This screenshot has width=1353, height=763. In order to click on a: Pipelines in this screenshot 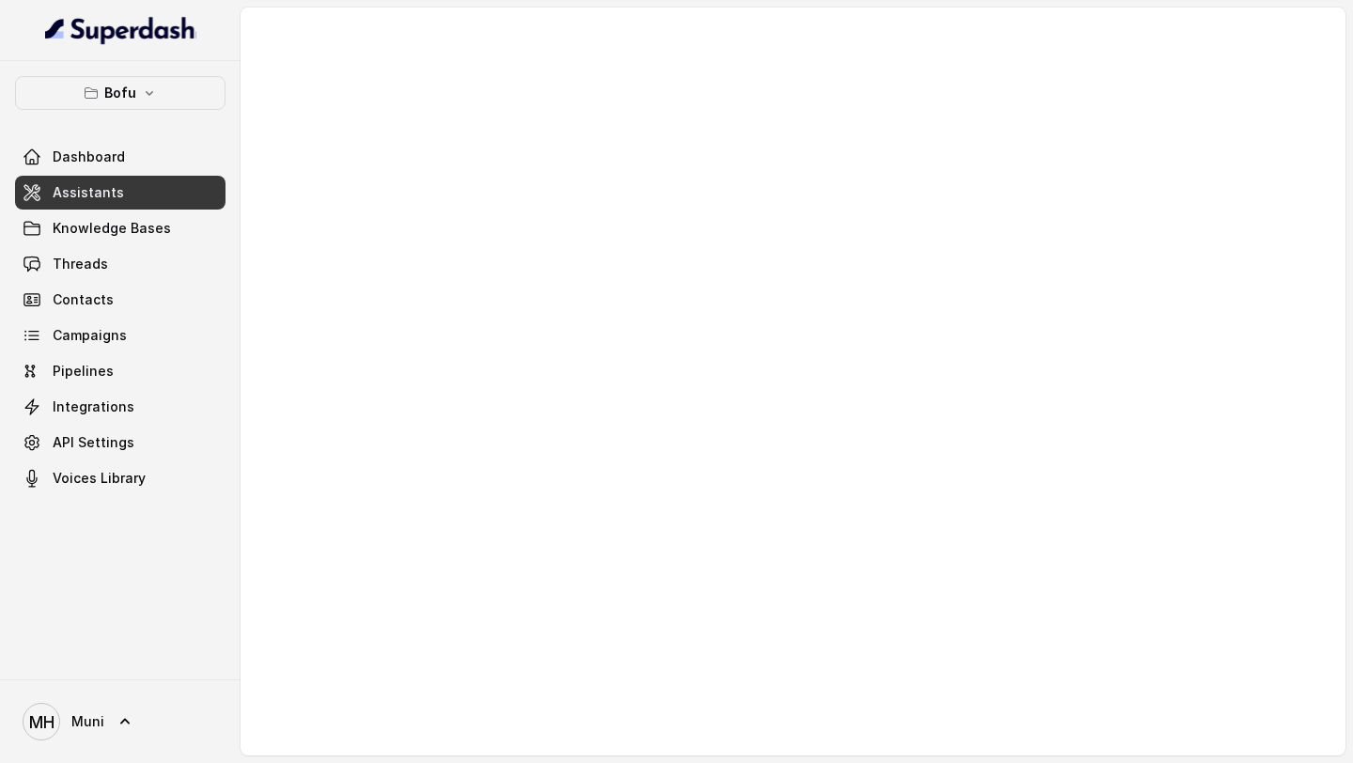, I will do `click(120, 371)`.